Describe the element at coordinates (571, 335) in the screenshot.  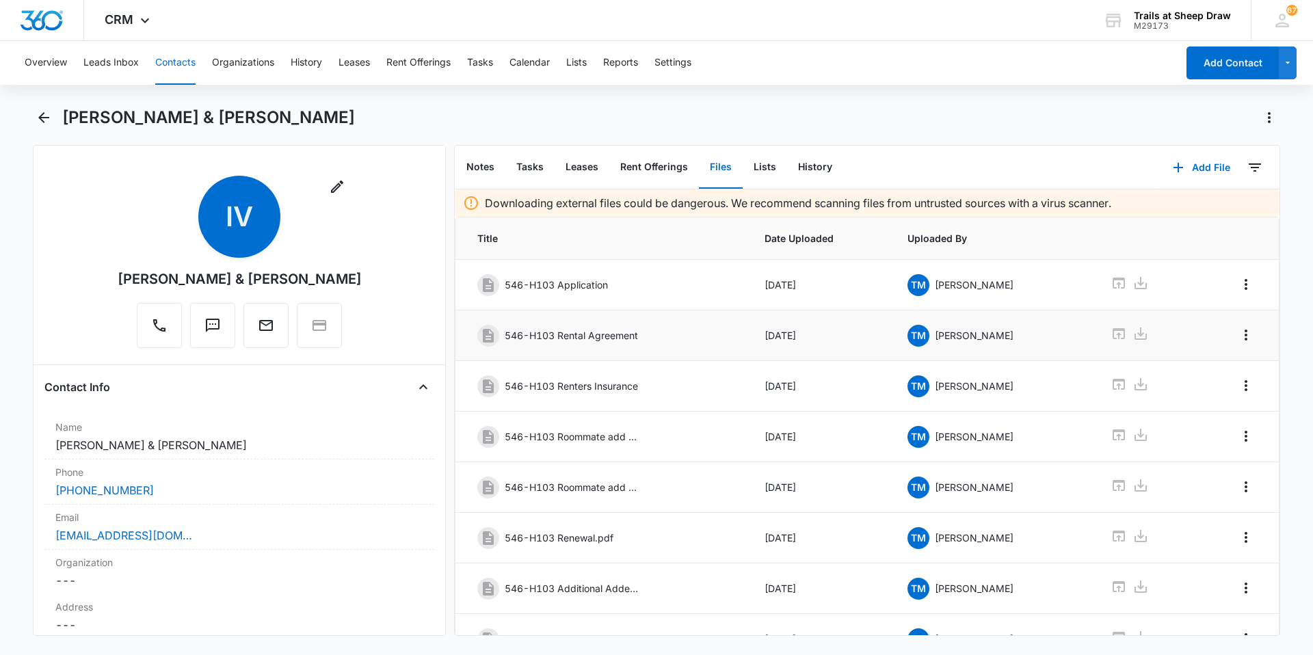
I see `p: 546-H103 Rental Agreement` at that location.